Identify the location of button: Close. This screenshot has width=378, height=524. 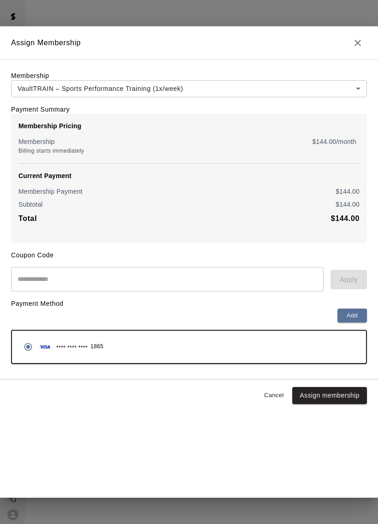
(358, 43).